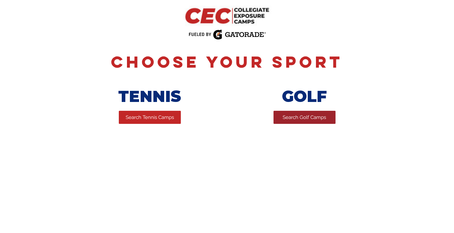 This screenshot has width=454, height=233. Describe the element at coordinates (149, 96) in the screenshot. I see `span: TENNIS` at that location.